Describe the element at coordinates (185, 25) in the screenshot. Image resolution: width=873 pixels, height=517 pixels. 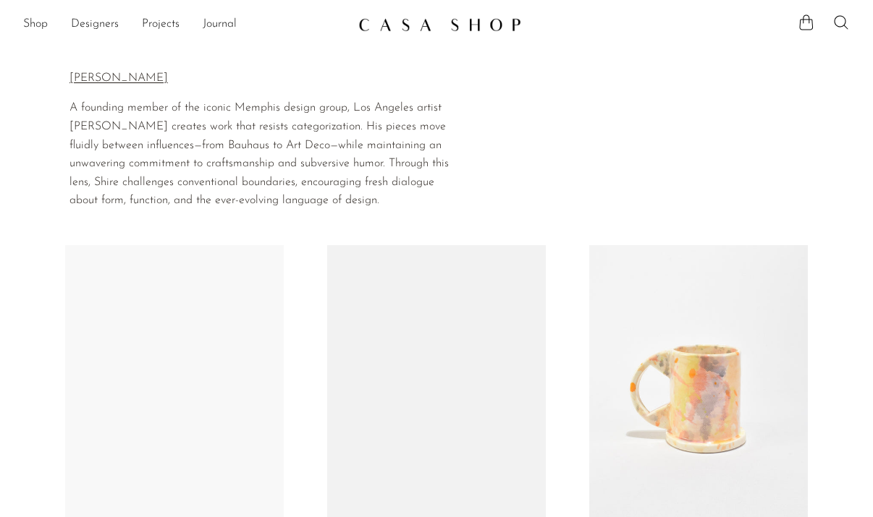
I see `ul: NEW HEADER MENU` at that location.